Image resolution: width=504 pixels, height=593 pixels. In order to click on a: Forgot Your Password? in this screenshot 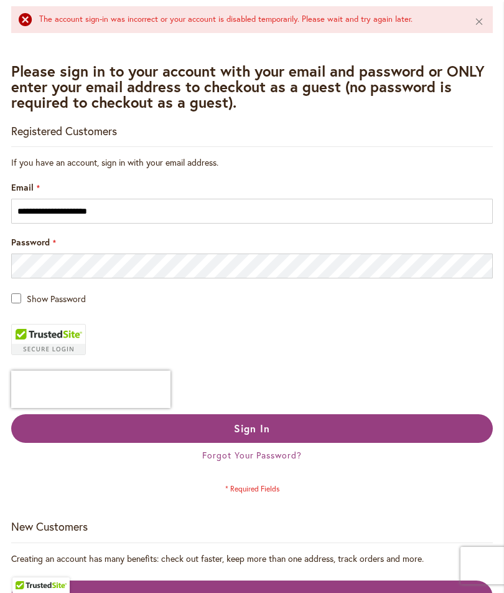, I will do `click(252, 455)`.